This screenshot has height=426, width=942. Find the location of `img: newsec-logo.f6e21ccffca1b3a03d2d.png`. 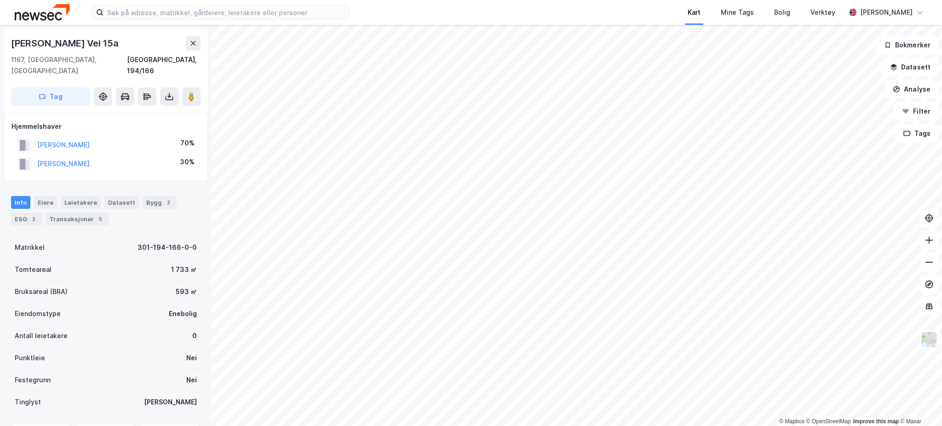

img: newsec-logo.f6e21ccffca1b3a03d2d.png is located at coordinates (42, 12).